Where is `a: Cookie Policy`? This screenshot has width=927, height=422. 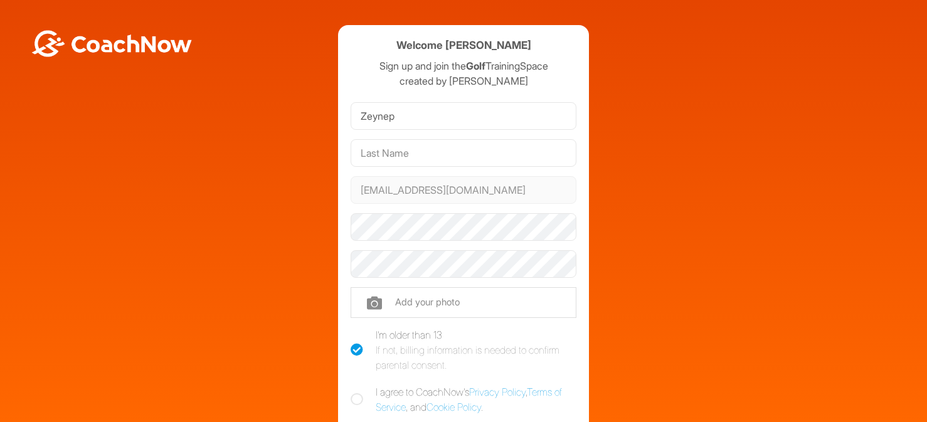 a: Cookie Policy is located at coordinates (454, 407).